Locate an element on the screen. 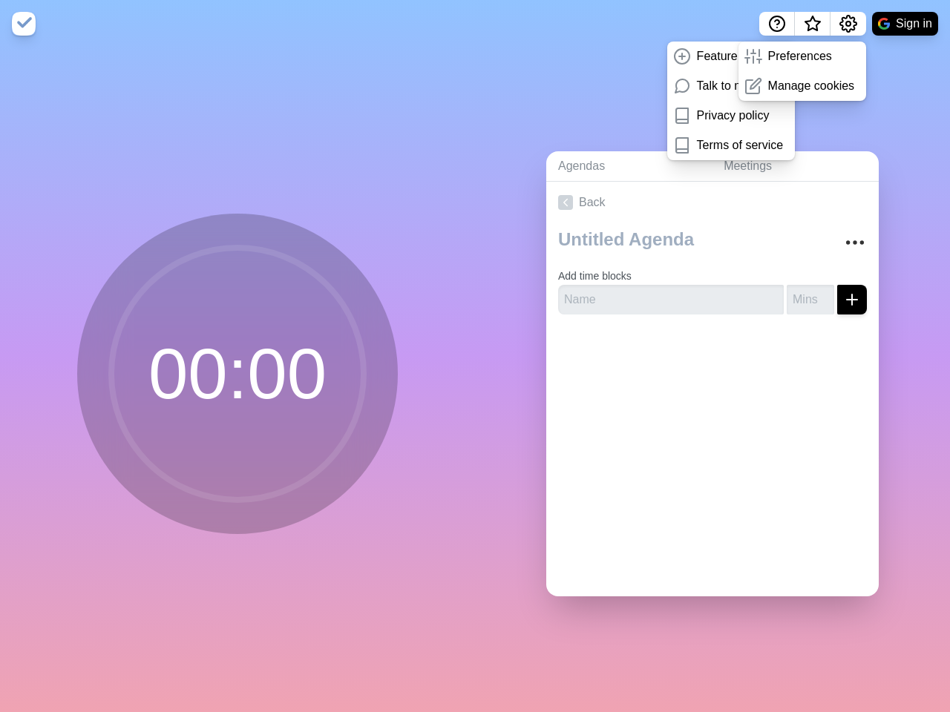 Image resolution: width=950 pixels, height=712 pixels. a: Meetings is located at coordinates (795, 166).